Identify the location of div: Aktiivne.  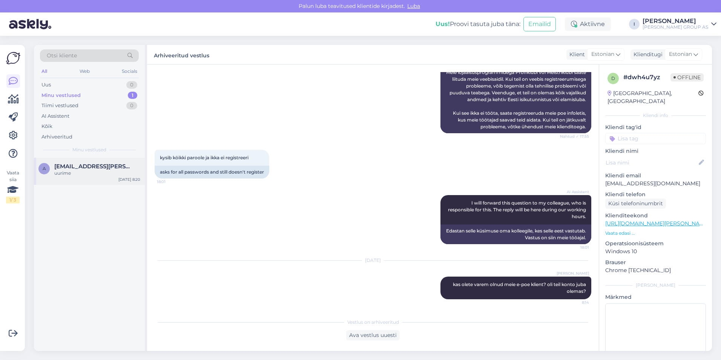
(588, 24).